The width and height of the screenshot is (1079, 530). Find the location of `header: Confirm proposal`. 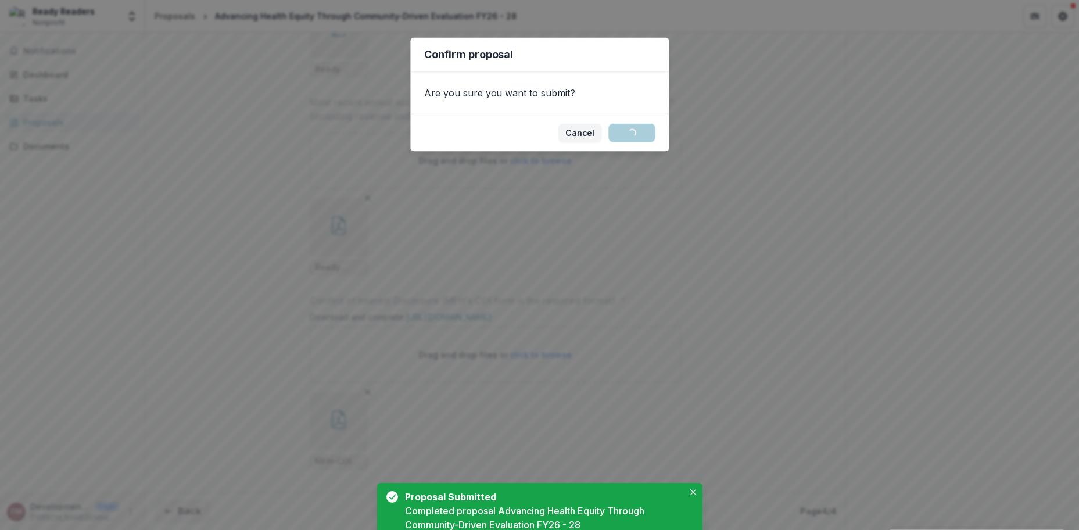

header: Confirm proposal is located at coordinates (539, 55).